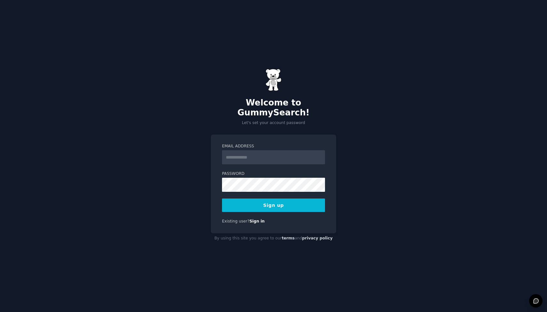 The height and width of the screenshot is (312, 547). I want to click on a: privacy policy, so click(317, 238).